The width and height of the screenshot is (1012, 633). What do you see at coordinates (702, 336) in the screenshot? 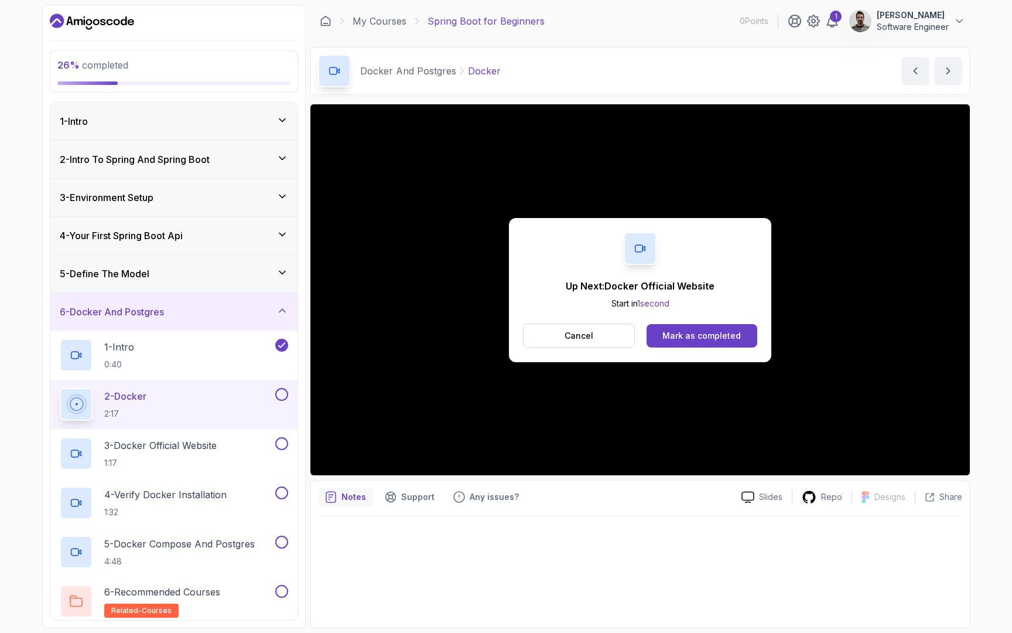
I see `div: Mark as completed` at bounding box center [702, 336].